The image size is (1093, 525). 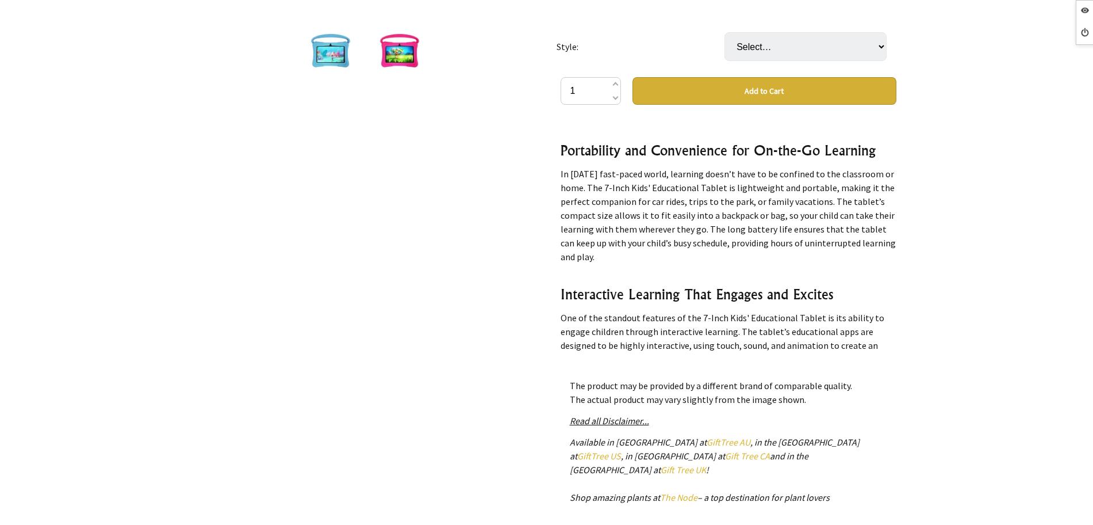 What do you see at coordinates (641, 47) in the screenshot?
I see `td: Style:` at bounding box center [641, 47].